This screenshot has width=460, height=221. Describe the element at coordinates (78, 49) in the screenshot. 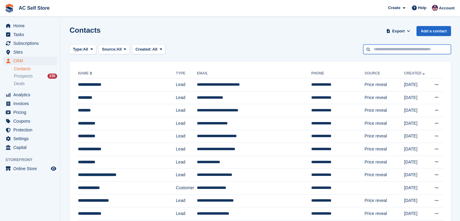

I see `span: Type:` at that location.